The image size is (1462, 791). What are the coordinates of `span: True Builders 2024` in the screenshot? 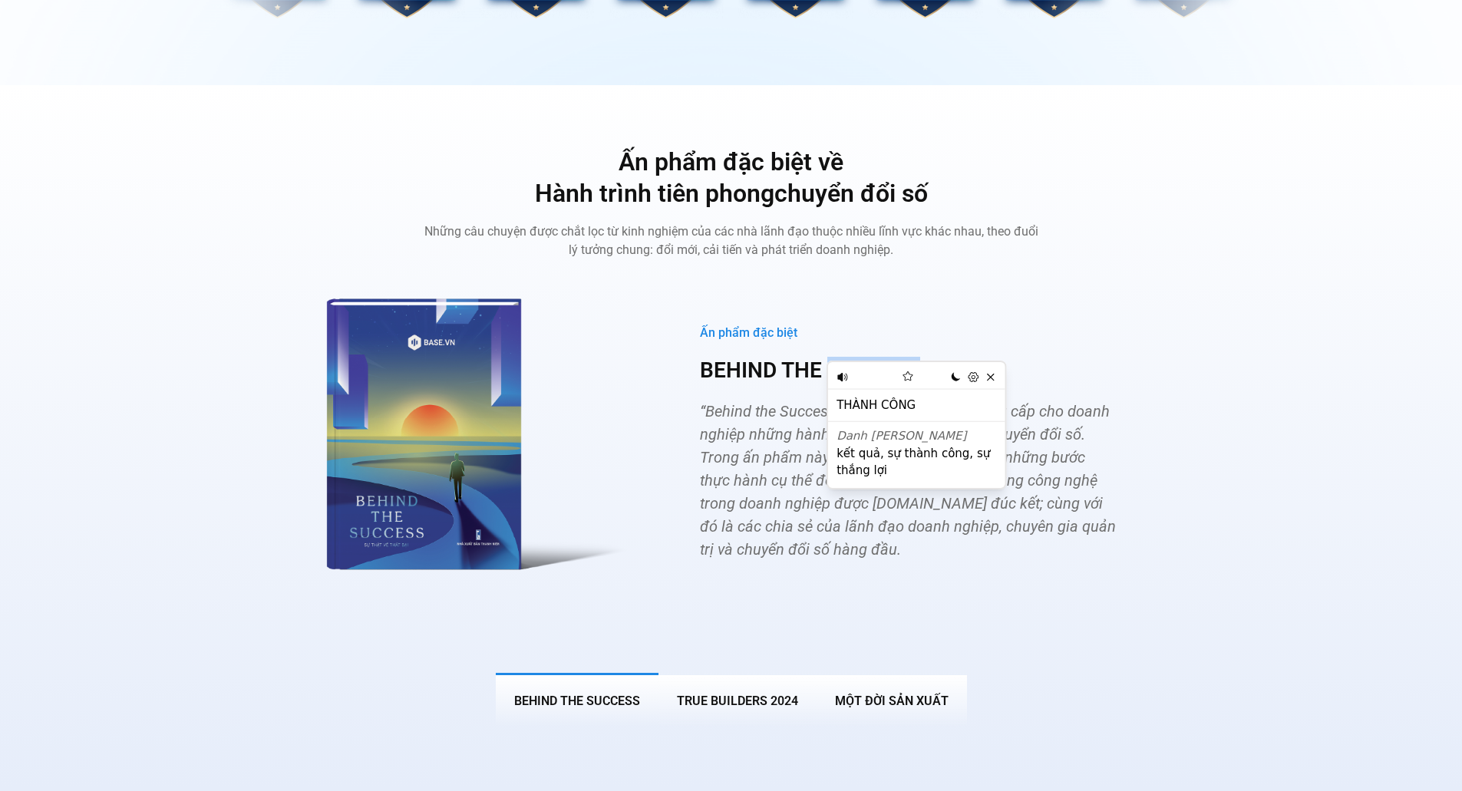 It's located at (738, 701).